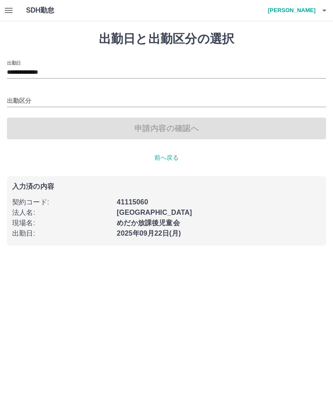 This screenshot has width=333, height=414. I want to click on p: 入力済の内容, so click(167, 187).